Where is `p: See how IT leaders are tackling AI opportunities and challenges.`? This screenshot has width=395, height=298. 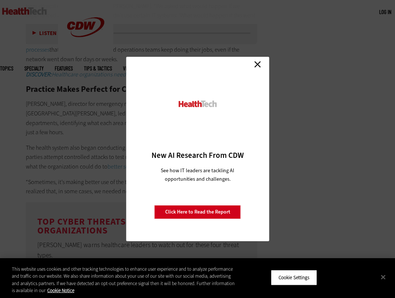
p: See how IT leaders are tackling AI opportunities and challenges. is located at coordinates (197, 175).